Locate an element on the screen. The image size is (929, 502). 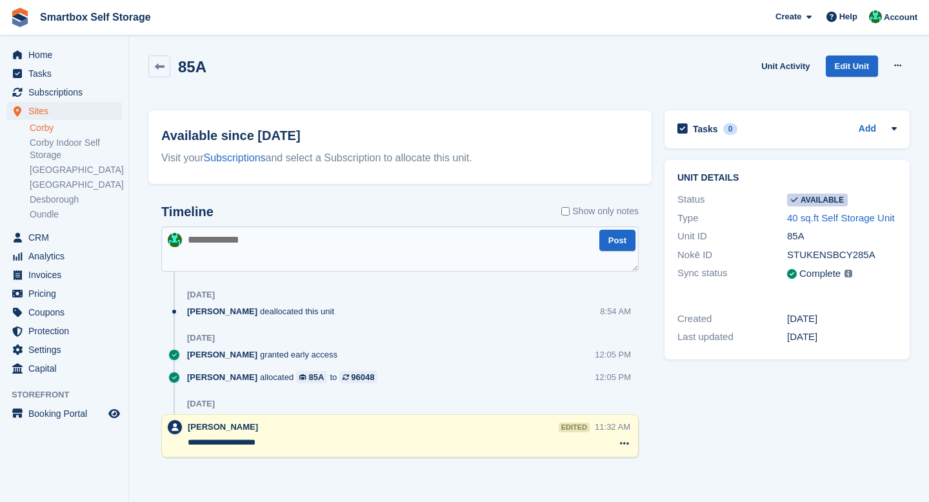
span: Subscriptions is located at coordinates (67, 92).